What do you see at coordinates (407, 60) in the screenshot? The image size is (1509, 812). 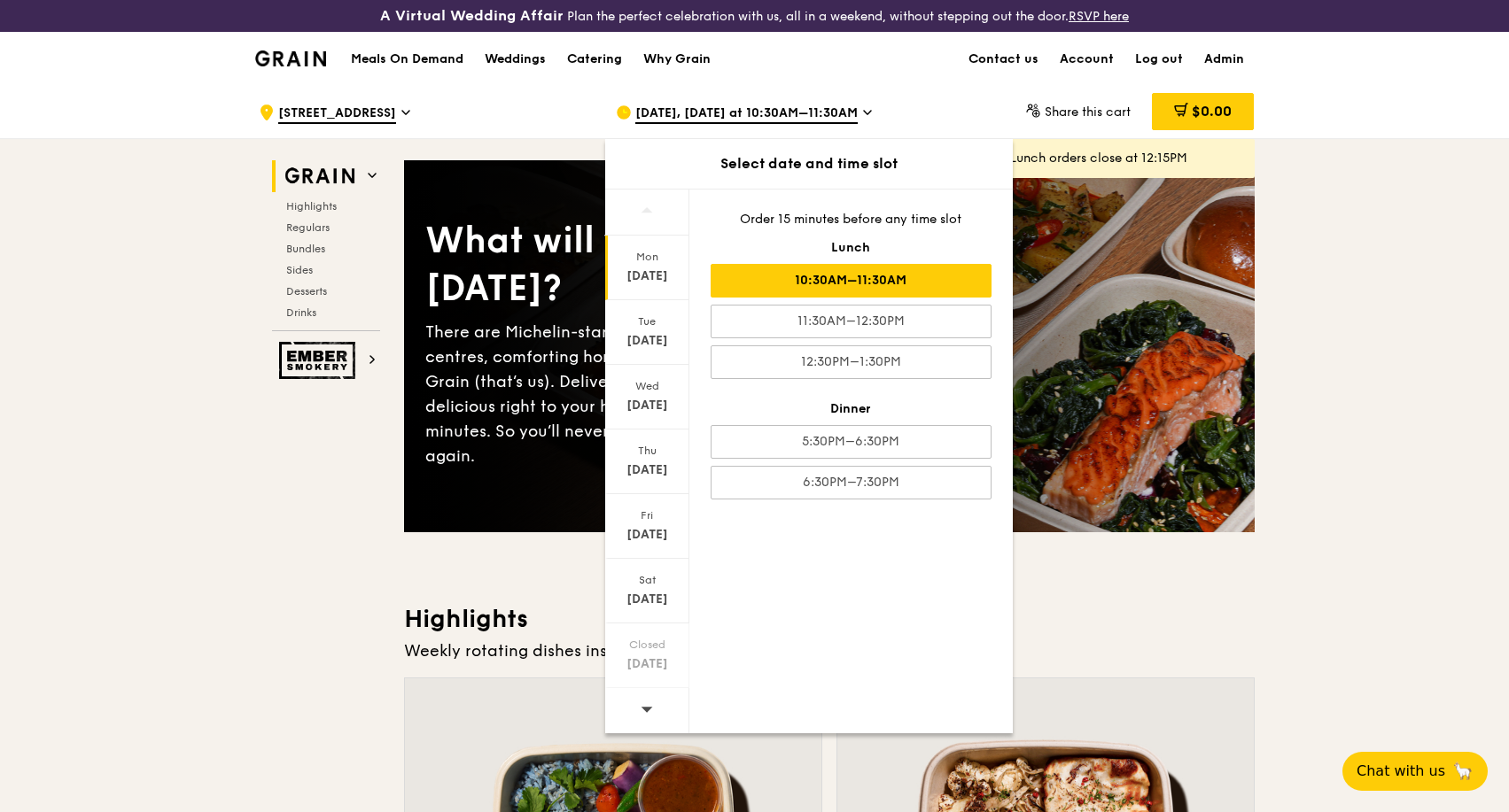 I see `h1: Meals On Demand` at bounding box center [407, 60].